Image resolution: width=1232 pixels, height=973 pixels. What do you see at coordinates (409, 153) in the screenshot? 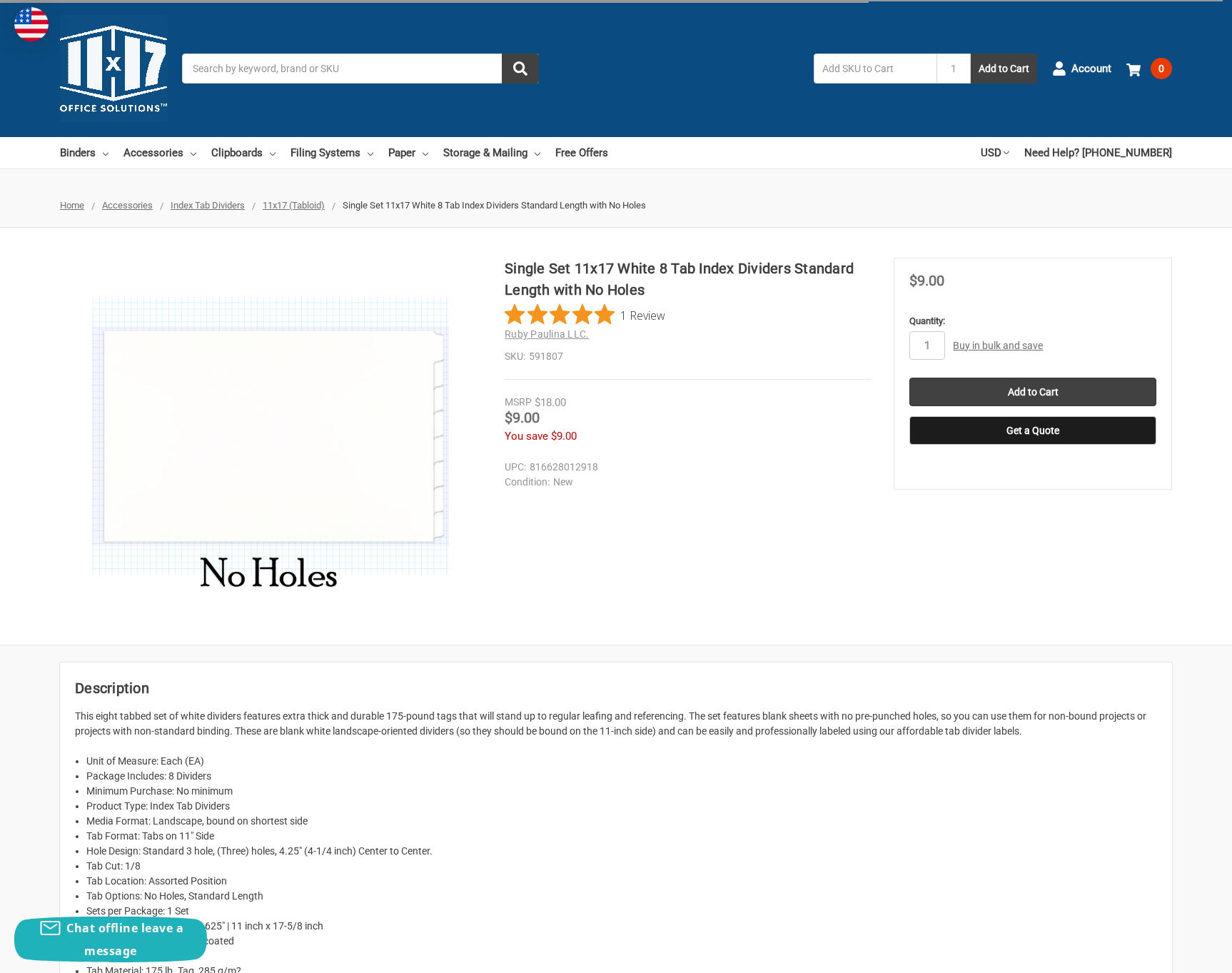
I see `a: Paper` at bounding box center [409, 153].